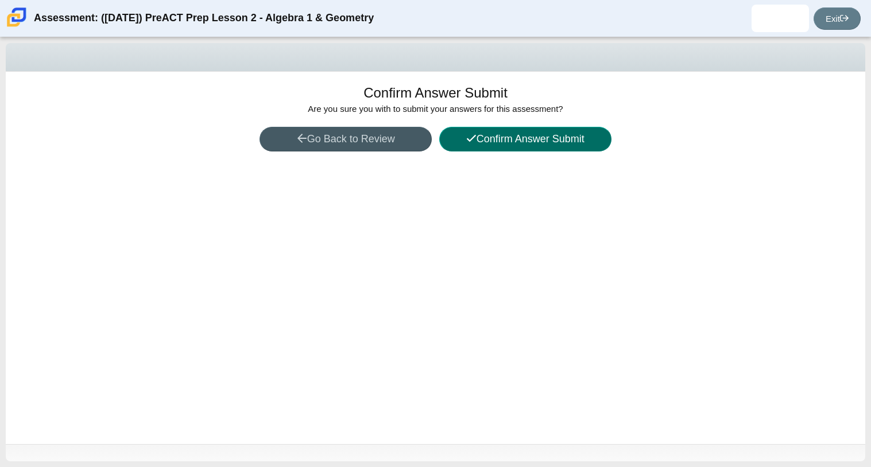  What do you see at coordinates (435, 109) in the screenshot?
I see `span: Are you sure you with to submit your answers for this assessment?` at bounding box center [435, 109].